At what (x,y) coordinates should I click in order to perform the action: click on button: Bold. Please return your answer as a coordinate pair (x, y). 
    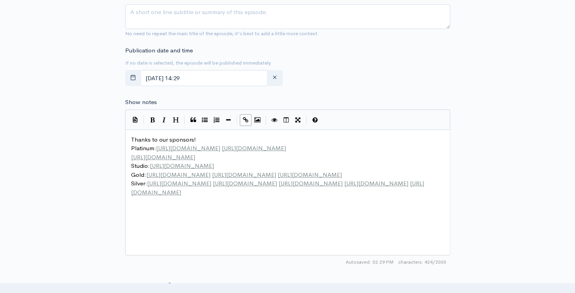
    Looking at the image, I should click on (152, 120).